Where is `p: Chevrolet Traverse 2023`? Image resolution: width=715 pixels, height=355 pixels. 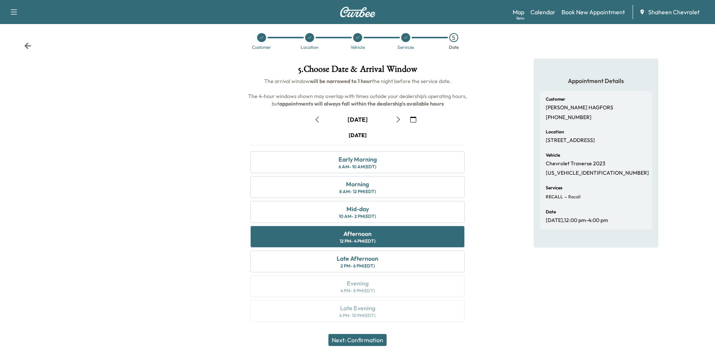 p: Chevrolet Traverse 2023 is located at coordinates (575, 164).